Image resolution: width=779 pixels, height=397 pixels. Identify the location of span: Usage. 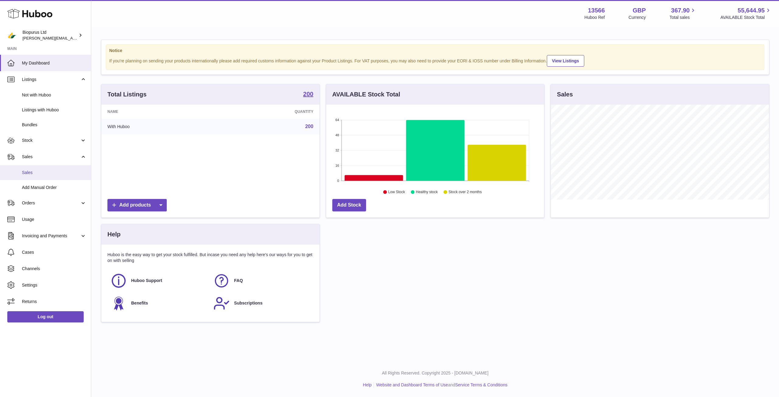
(54, 220).